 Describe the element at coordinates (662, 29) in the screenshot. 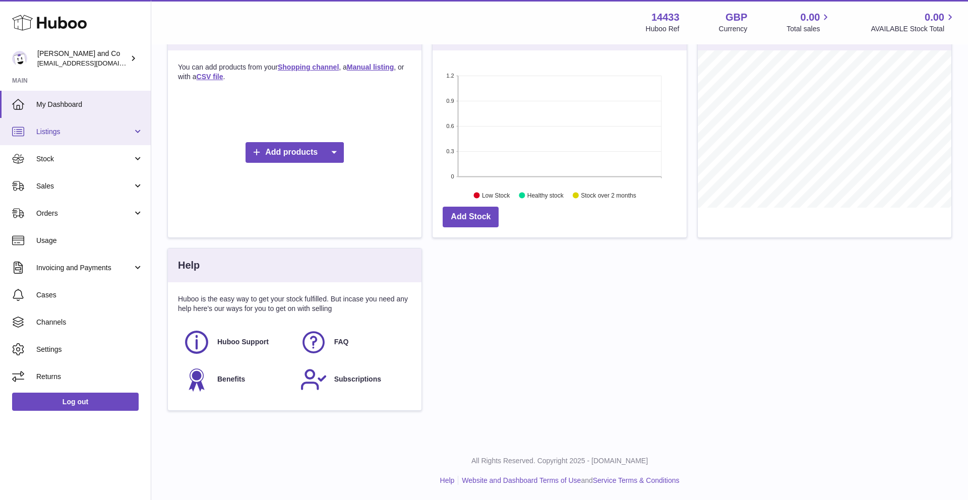

I see `div: Huboo Ref` at that location.